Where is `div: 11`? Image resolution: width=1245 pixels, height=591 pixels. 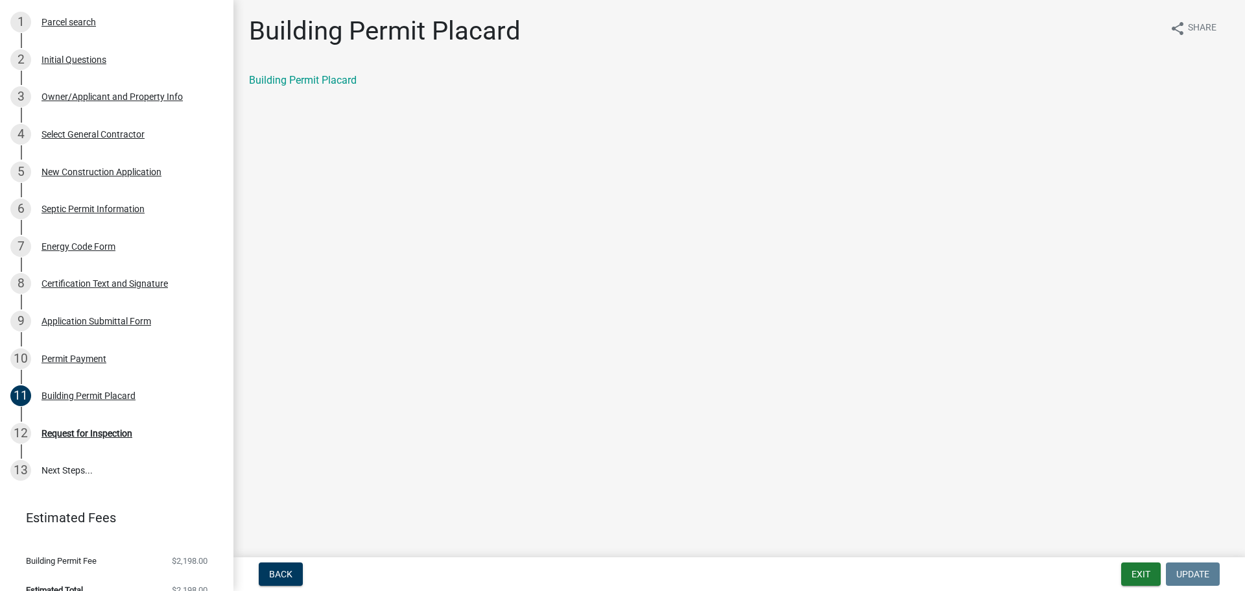 div: 11 is located at coordinates (21, 396).